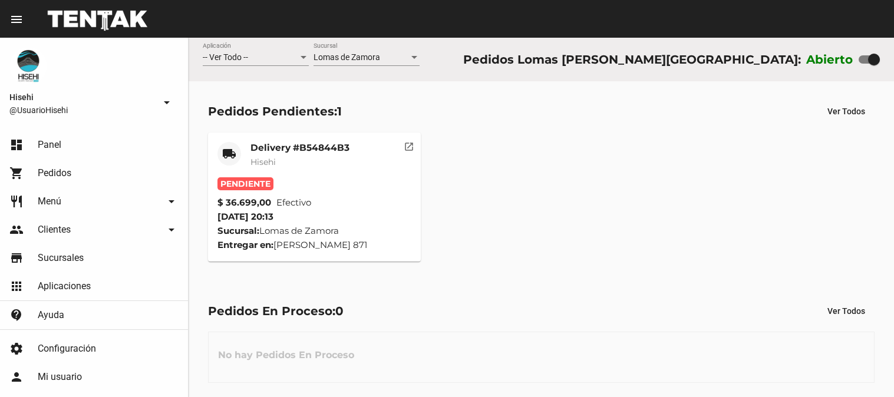 The image size is (894, 397). What do you see at coordinates (300, 148) in the screenshot?
I see `mat-card-title: Delivery #B54844B3` at bounding box center [300, 148].